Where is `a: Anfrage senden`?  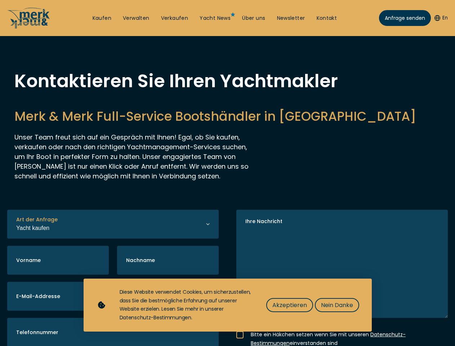
a: Anfrage senden is located at coordinates (405, 18).